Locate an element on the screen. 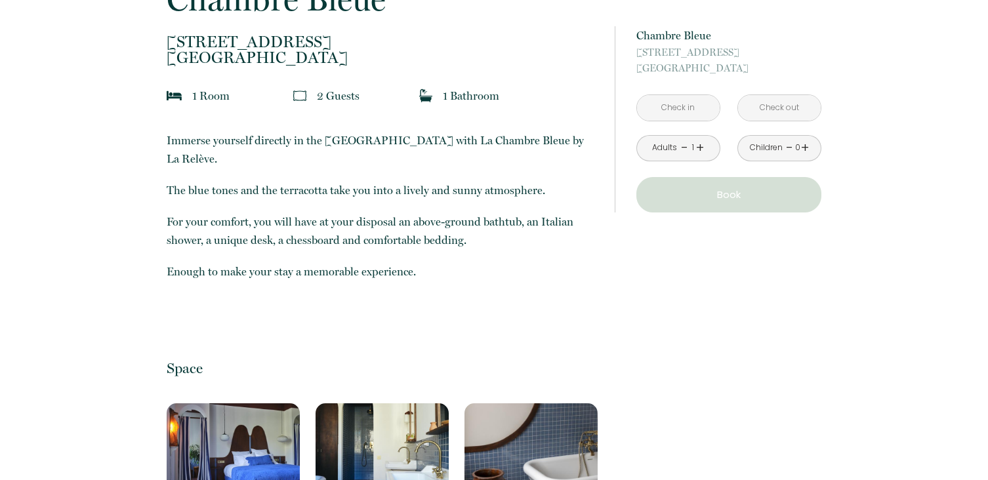  p: Enough to make your stay a memorable experience. is located at coordinates (382, 272).